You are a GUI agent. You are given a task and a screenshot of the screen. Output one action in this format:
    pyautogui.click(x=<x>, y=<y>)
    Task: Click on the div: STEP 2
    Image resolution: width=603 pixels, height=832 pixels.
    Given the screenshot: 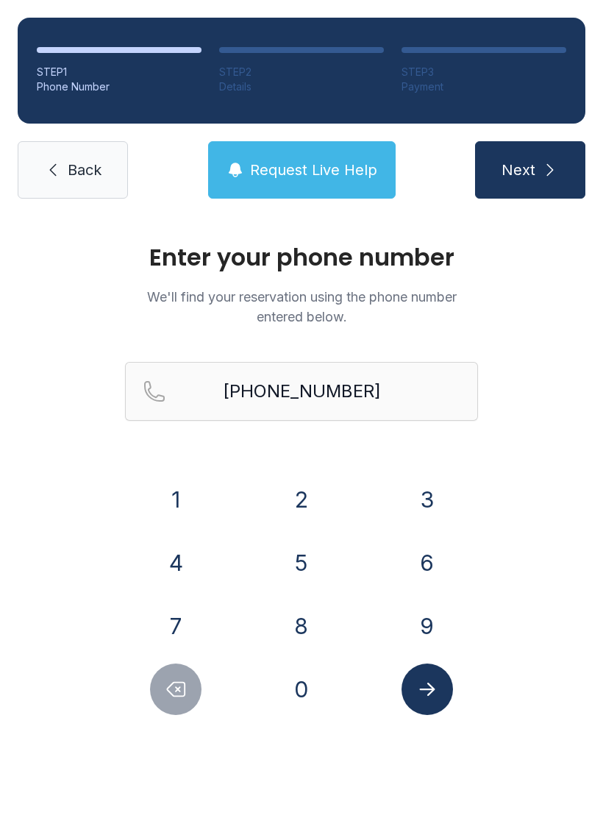 What is the action you would take?
    pyautogui.click(x=302, y=72)
    